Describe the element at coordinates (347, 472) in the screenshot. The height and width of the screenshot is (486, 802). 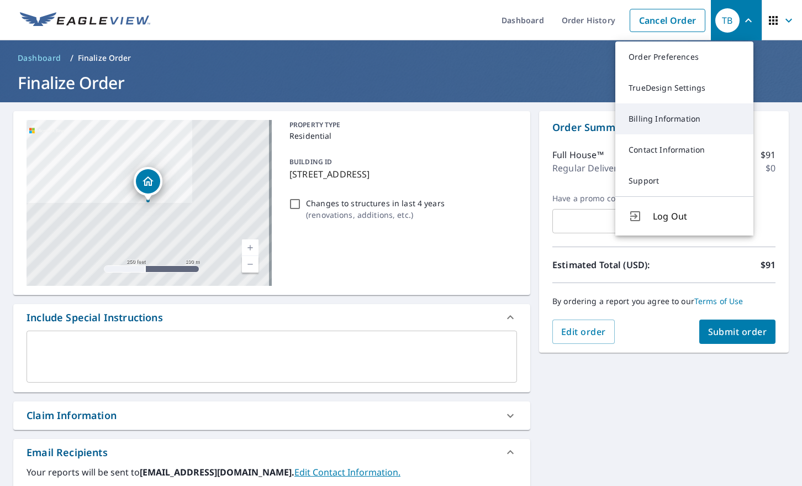
I see `a: EditContactInfo` at that location.